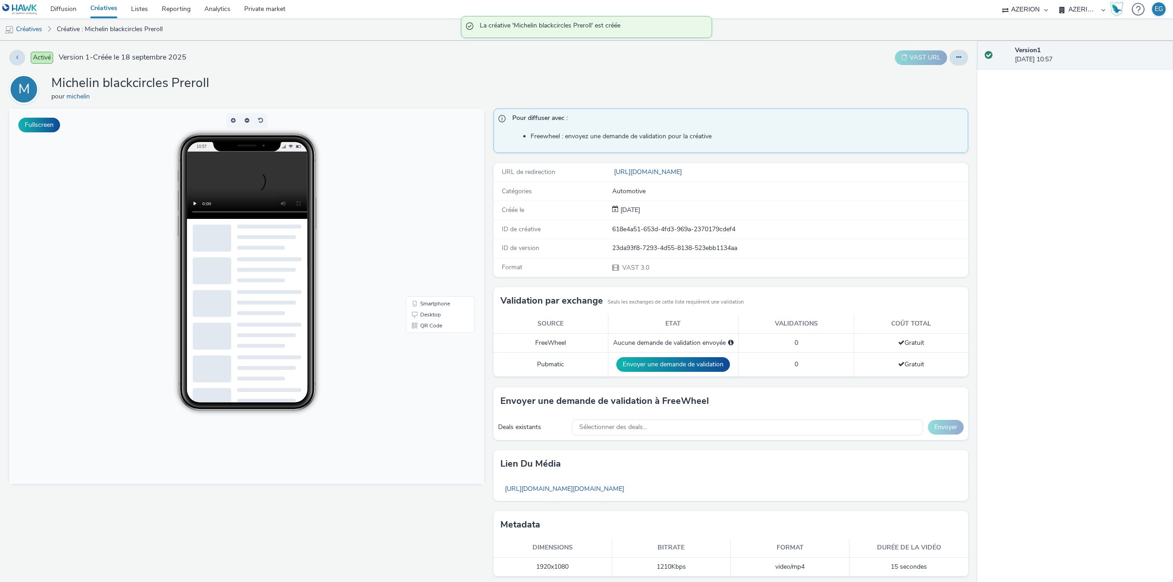 Image resolution: width=1173 pixels, height=582 pixels. What do you see at coordinates (422, 217) in the screenshot?
I see `span: QR Code` at bounding box center [422, 217].